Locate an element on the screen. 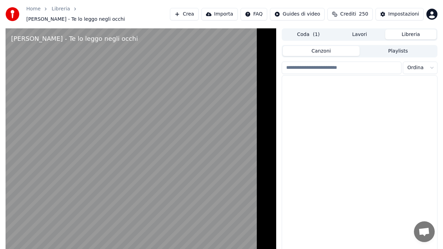 The width and height of the screenshot is (443, 249). div: Aprire la chat is located at coordinates (424, 232).